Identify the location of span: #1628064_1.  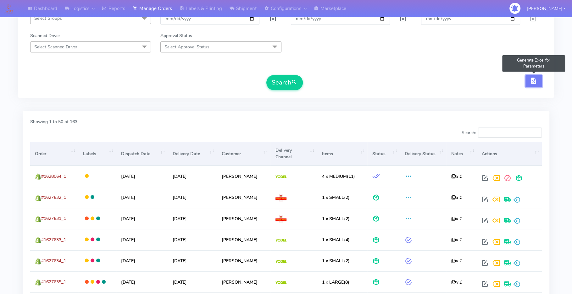
(53, 176).